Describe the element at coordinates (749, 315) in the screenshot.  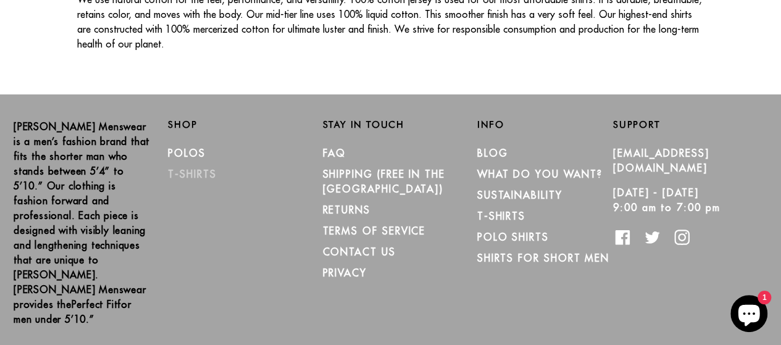
I see `inbox-online-store-chat: Shopify online store chat` at that location.